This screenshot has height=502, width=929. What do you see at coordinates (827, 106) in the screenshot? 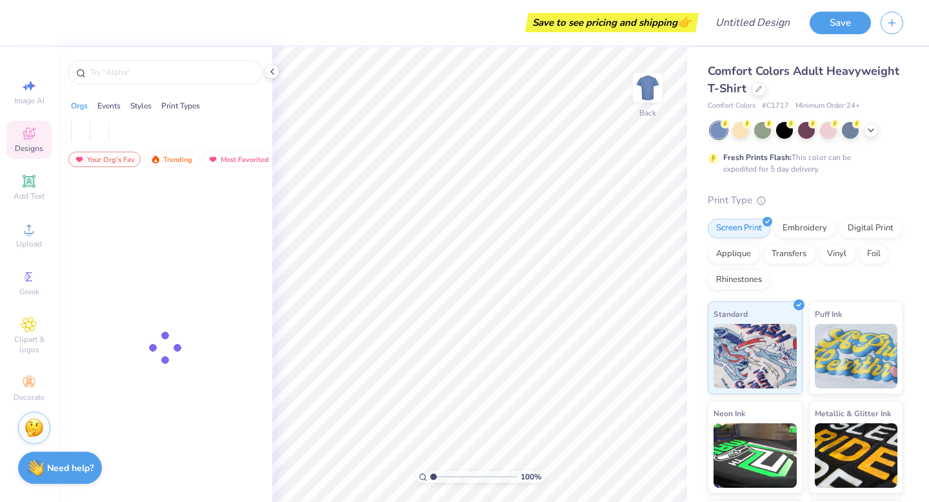
I see `span: Minimum Order: 24 +` at bounding box center [827, 106].